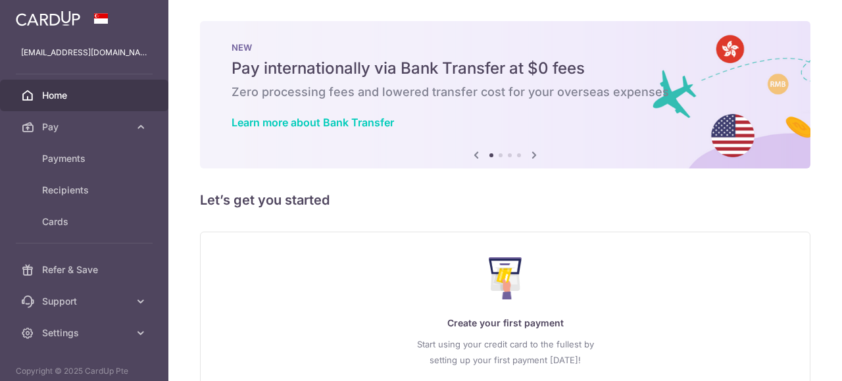  What do you see at coordinates (505, 200) in the screenshot?
I see `h5: Let’s get you started` at bounding box center [505, 200].